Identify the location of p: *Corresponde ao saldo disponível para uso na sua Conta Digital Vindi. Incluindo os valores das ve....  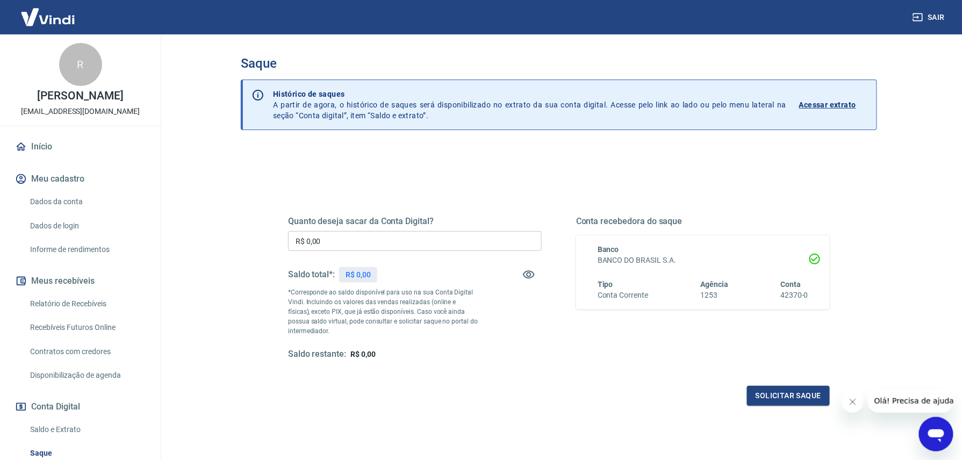
(383, 312).